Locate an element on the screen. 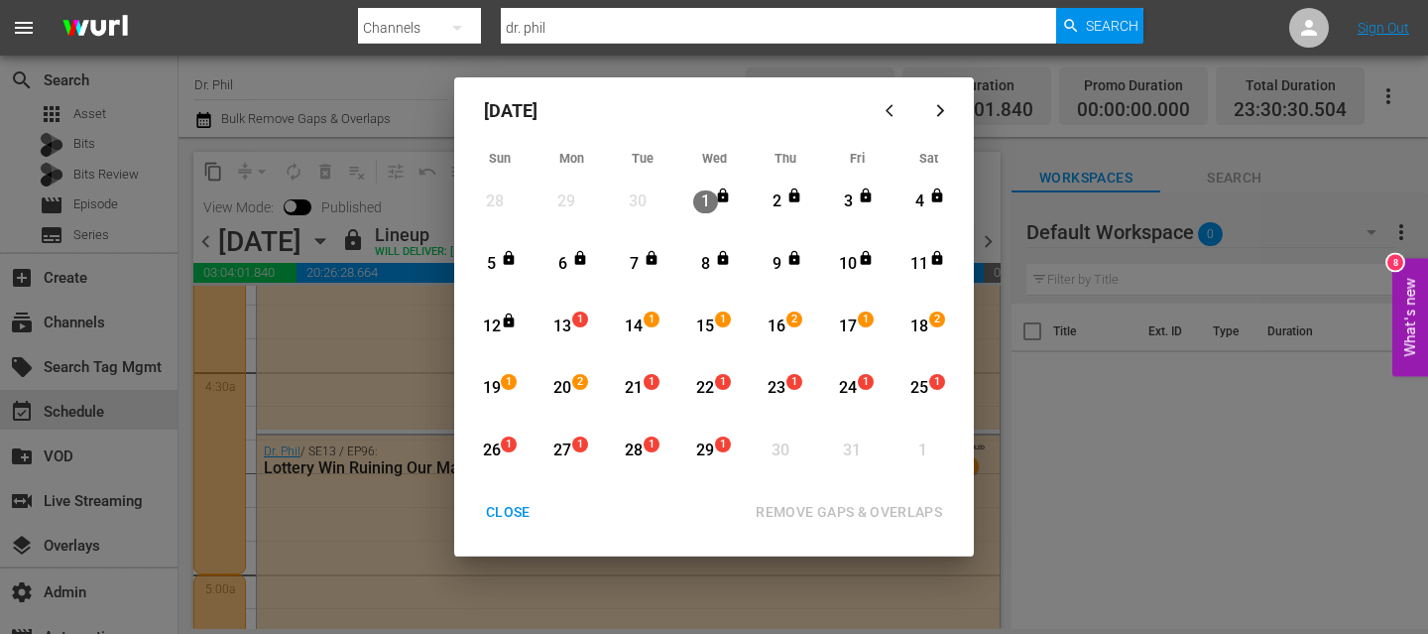  span: Tue is located at coordinates (643, 158).